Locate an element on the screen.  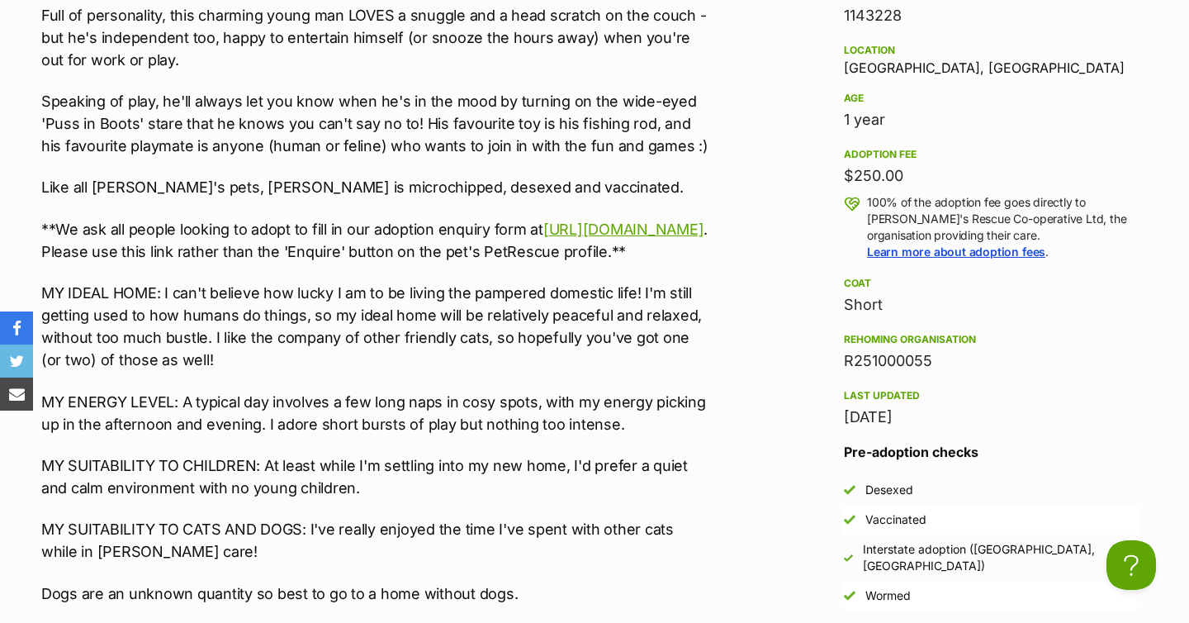
p: Dogs are an unknown quantity so best to go to a home without dogs. is located at coordinates (375, 593).